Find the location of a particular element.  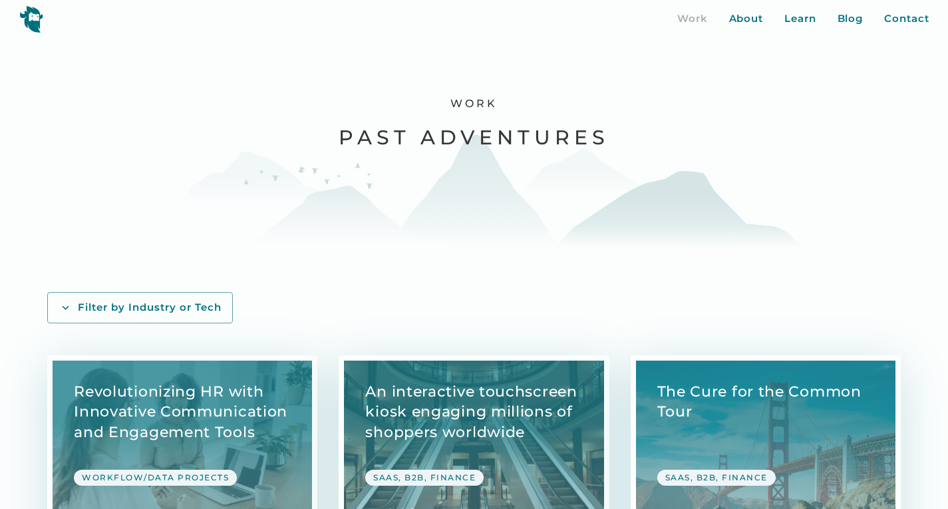

h2: Past Adventures is located at coordinates (474, 137).